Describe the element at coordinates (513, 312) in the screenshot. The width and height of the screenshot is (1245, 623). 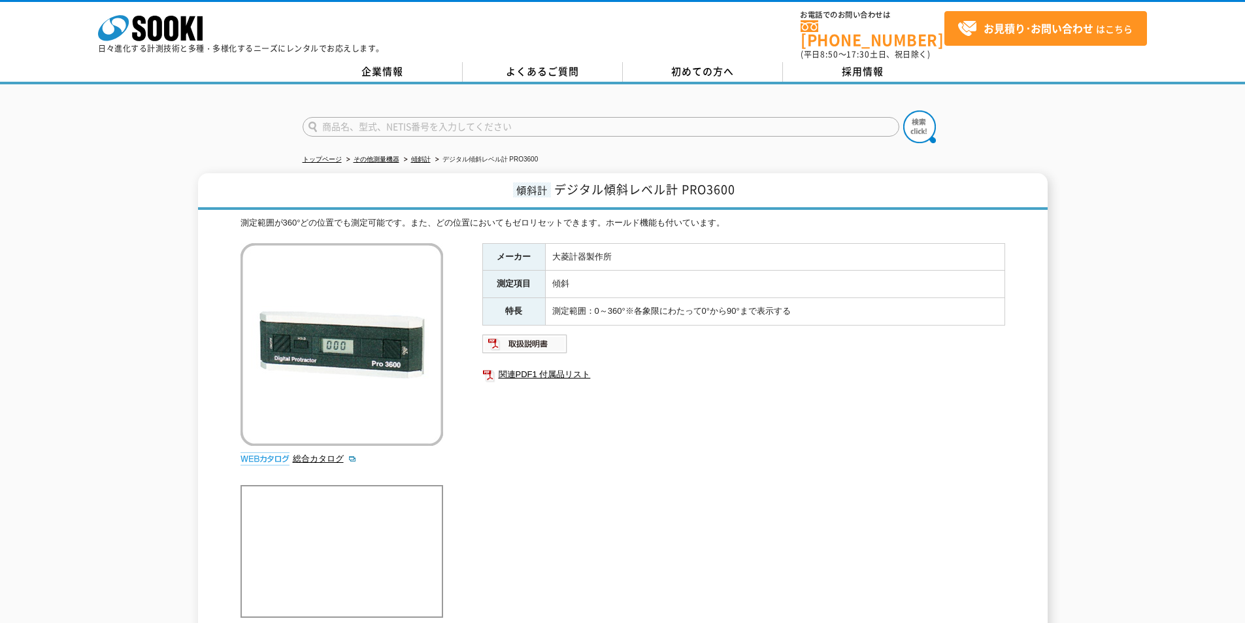
I see `th: 特長` at that location.